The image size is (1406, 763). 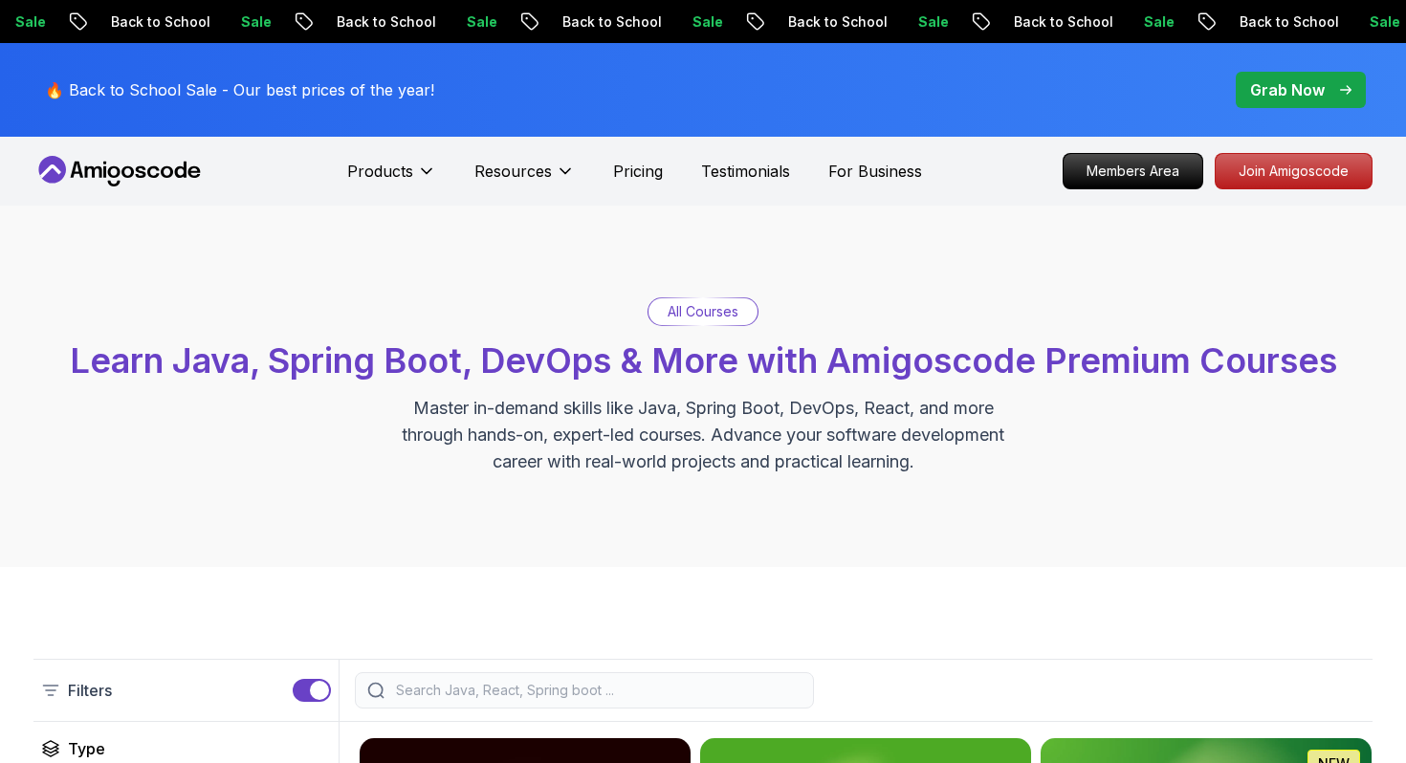 What do you see at coordinates (1132, 171) in the screenshot?
I see `a: Members Area` at bounding box center [1132, 171].